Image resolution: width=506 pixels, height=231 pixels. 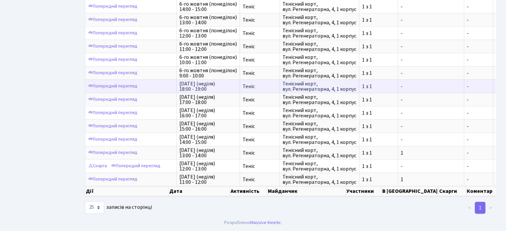 What do you see at coordinates (208, 20) in the screenshot?
I see `span: 6-го жовтня (понеділок) 13:00 - 14:00` at bounding box center [208, 20].